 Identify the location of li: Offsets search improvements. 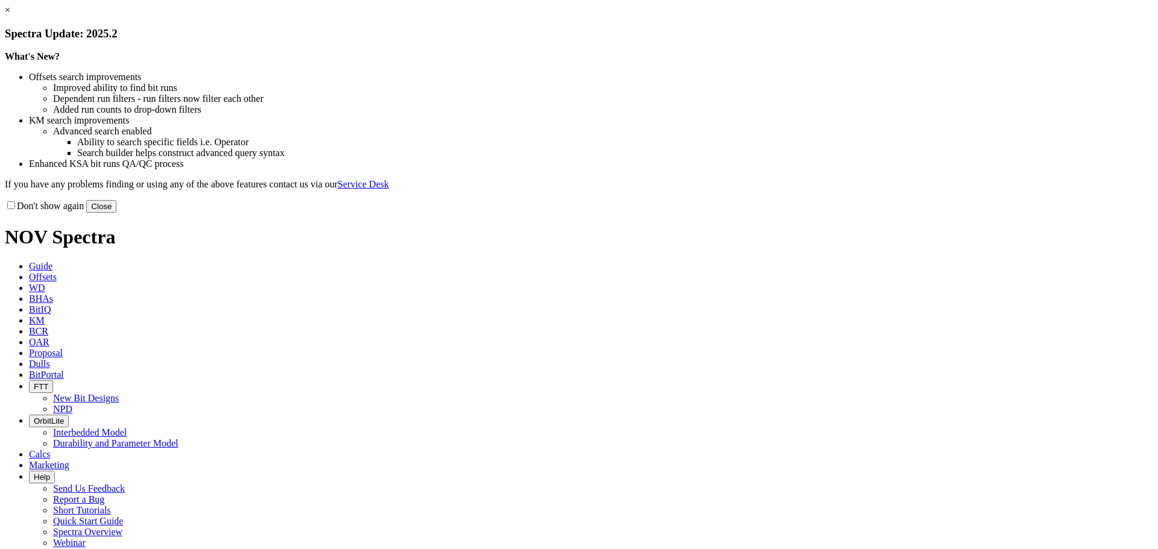
(591, 77).